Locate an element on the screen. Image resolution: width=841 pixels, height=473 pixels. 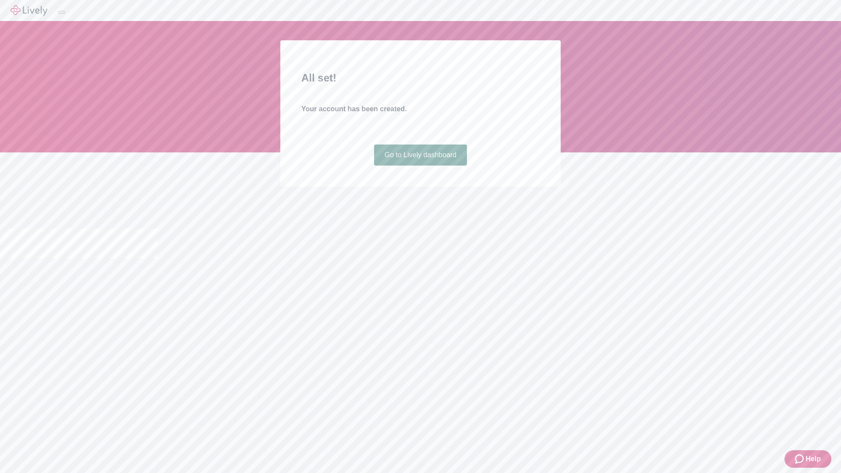
h2: All set! is located at coordinates (421, 78).